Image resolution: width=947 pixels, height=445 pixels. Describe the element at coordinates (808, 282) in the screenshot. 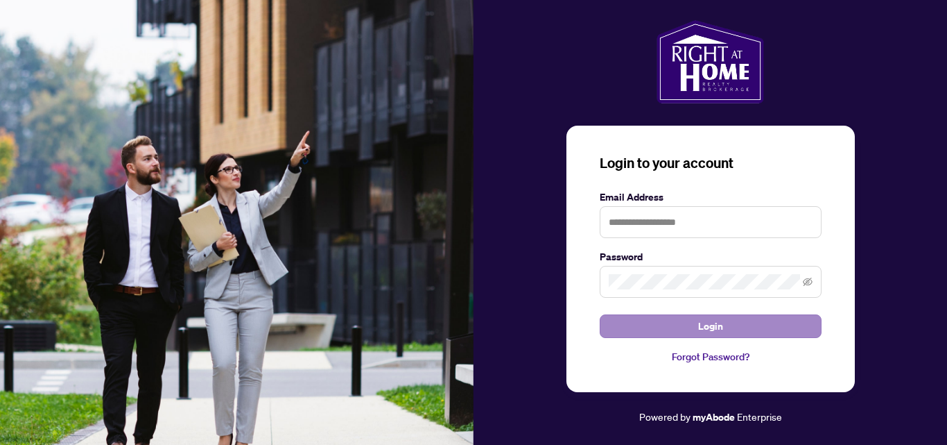

I see `span: eye-invisible` at that location.